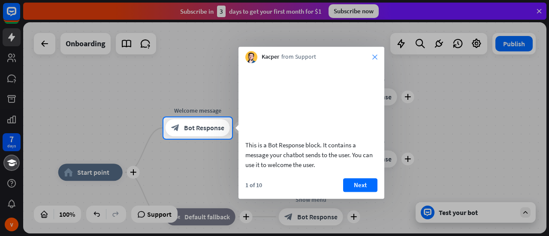 Image resolution: width=549 pixels, height=236 pixels. I want to click on span: Kacper, so click(270, 58).